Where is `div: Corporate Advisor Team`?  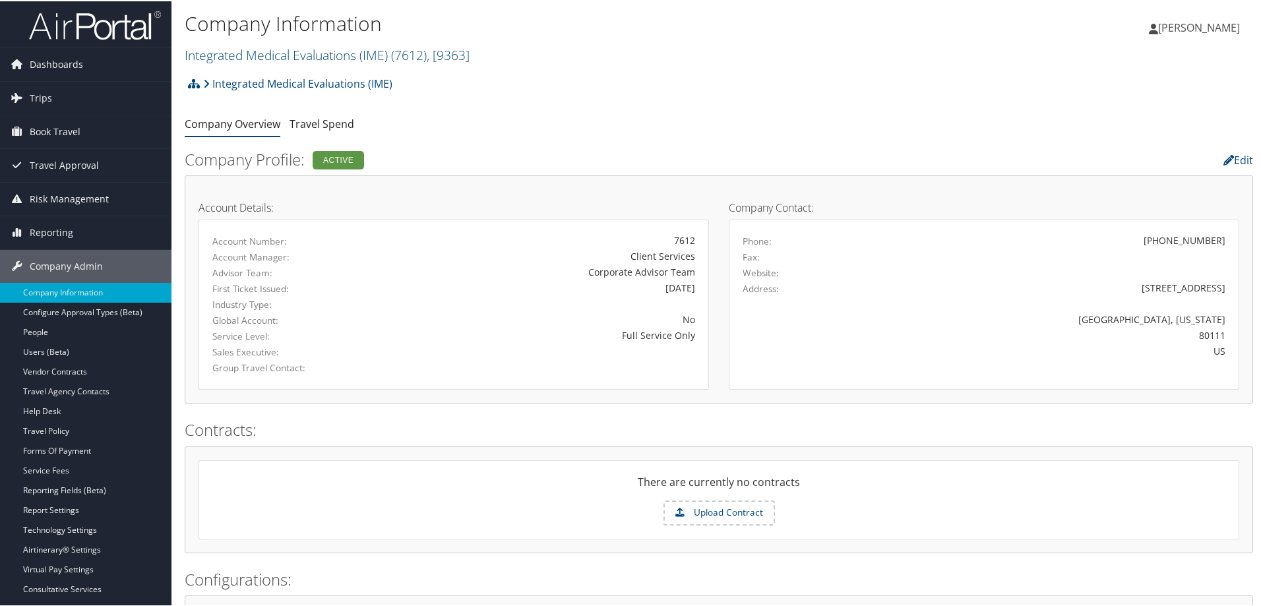 div: Corporate Advisor Team is located at coordinates (538, 270).